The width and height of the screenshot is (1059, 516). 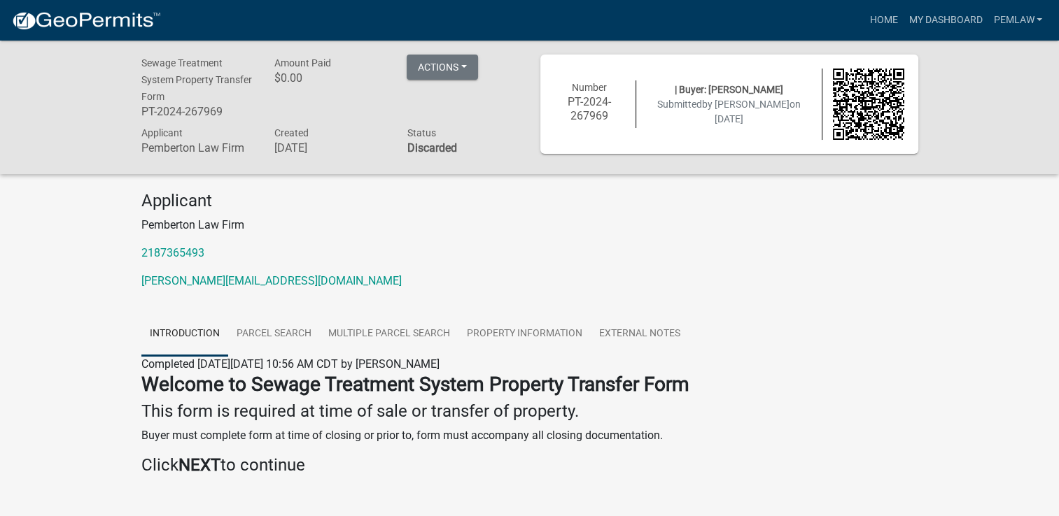 I want to click on span: Created, so click(x=290, y=133).